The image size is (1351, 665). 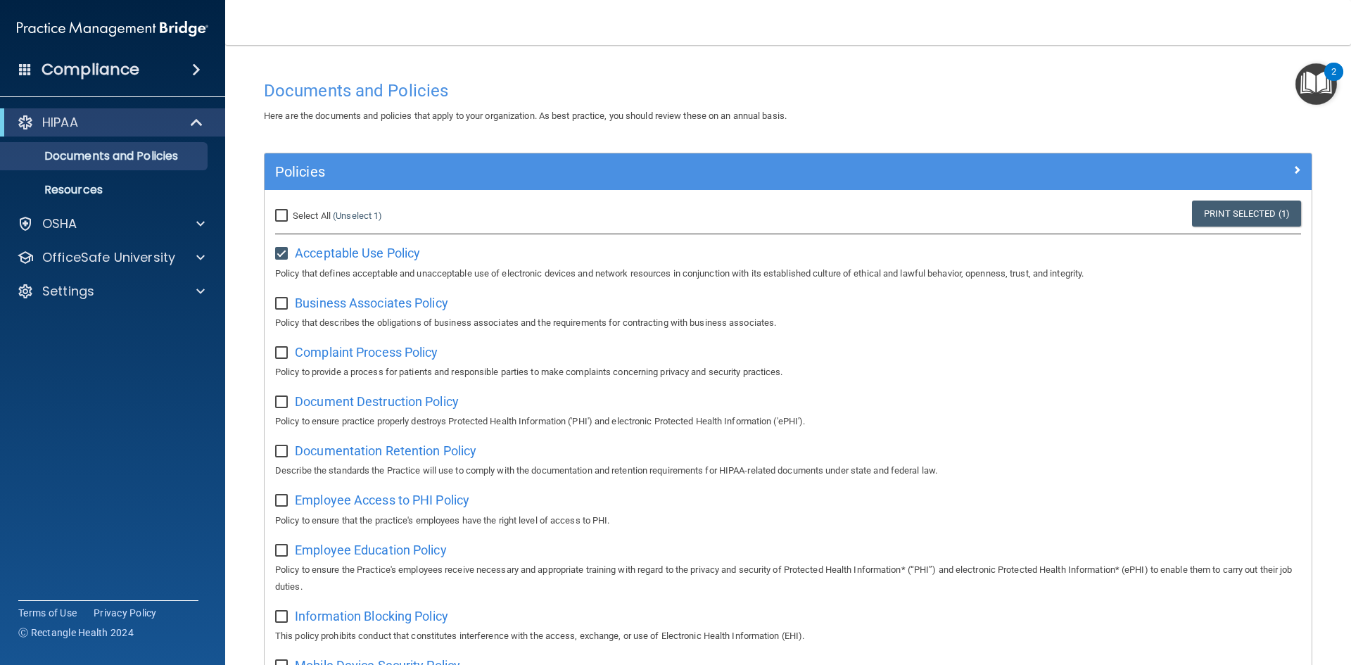 I want to click on span: Employee Education Policy, so click(x=371, y=549).